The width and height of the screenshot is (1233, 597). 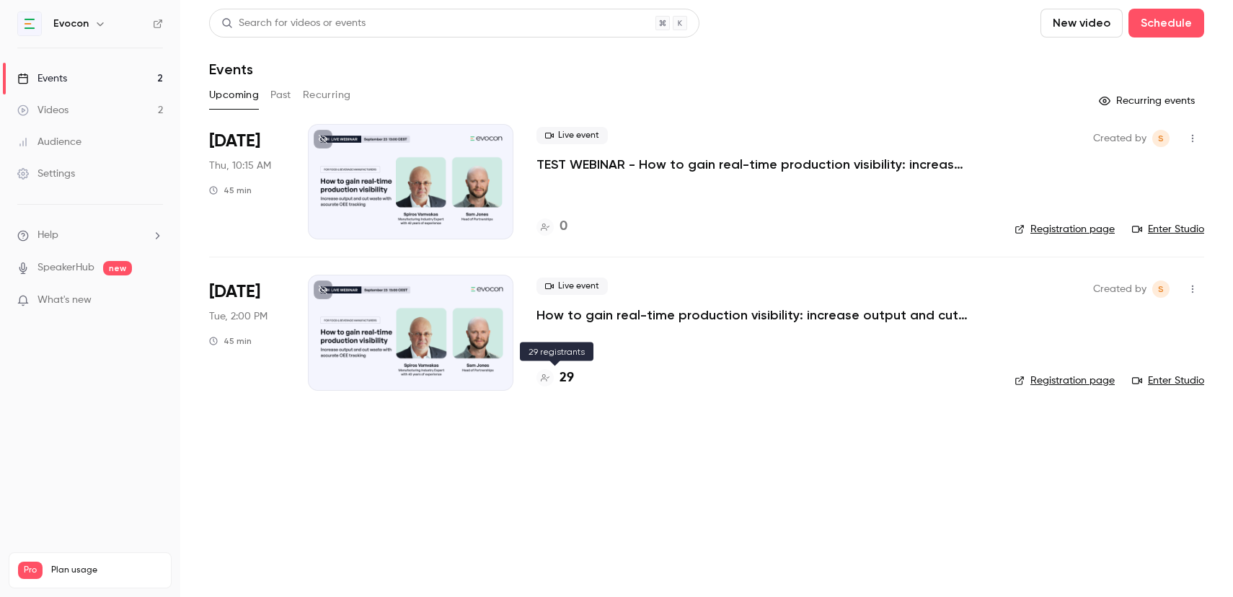 I want to click on p: TEST WEBINAR - How to gain real-time production visibility: increase output and cut waste with ac..., so click(x=753, y=164).